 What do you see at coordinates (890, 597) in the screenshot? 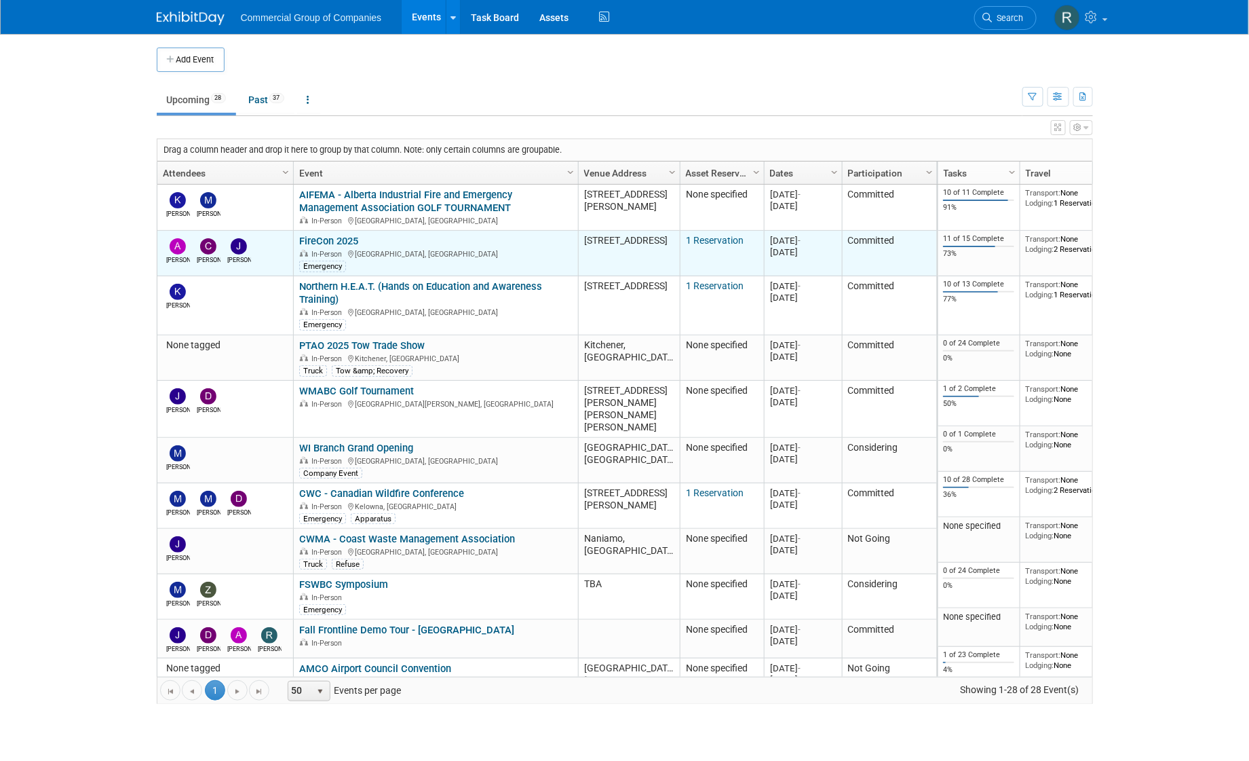
I see `td: Considering` at bounding box center [890, 597].